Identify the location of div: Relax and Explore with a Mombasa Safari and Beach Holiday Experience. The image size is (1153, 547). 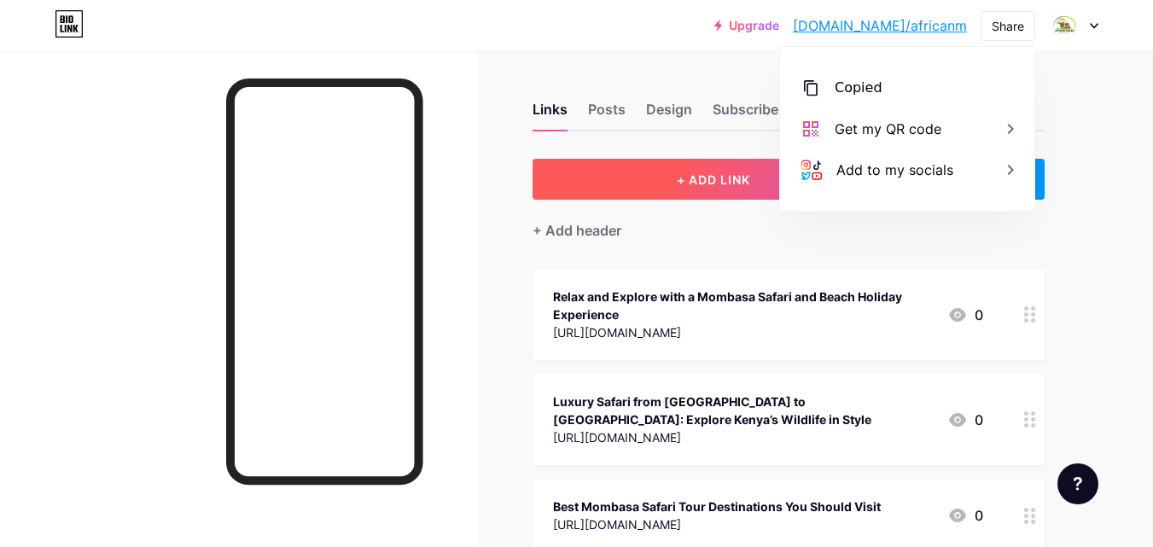
(743, 305).